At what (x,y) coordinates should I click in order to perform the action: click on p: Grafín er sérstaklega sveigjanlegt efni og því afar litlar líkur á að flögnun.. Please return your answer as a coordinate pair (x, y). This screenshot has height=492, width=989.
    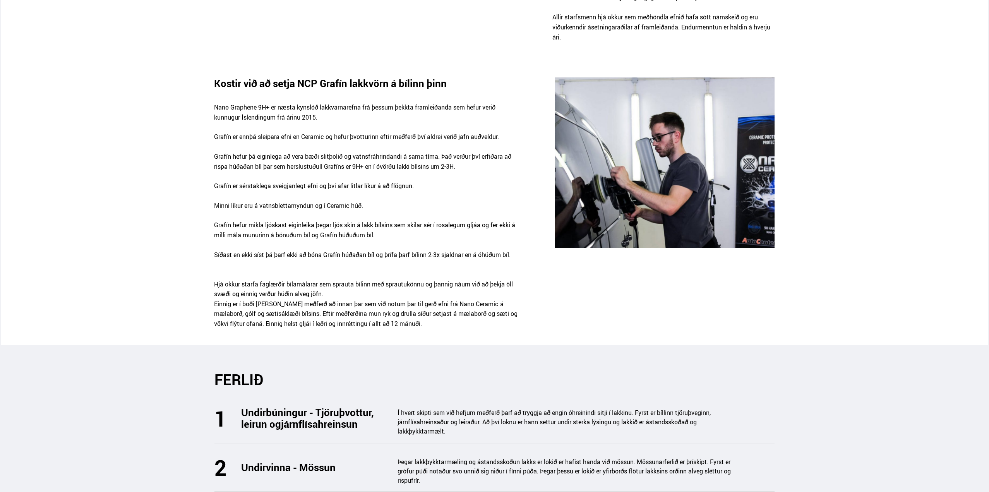
    Looking at the image, I should click on (367, 191).